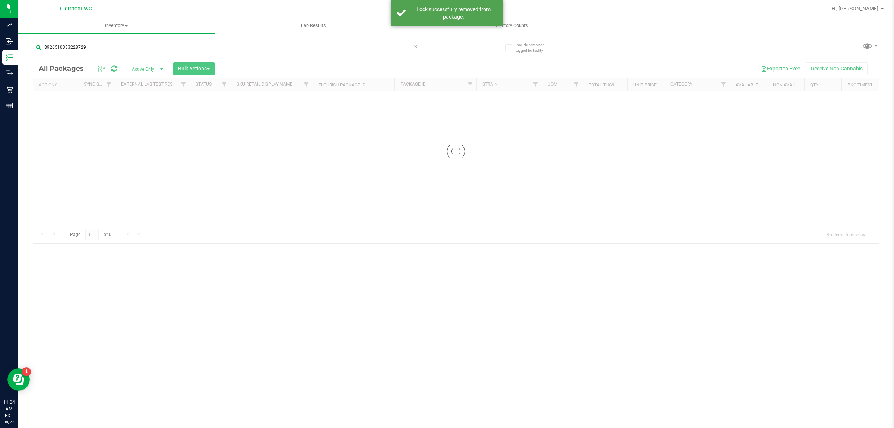 The width and height of the screenshot is (894, 428). I want to click on span: Inventory, so click(116, 26).